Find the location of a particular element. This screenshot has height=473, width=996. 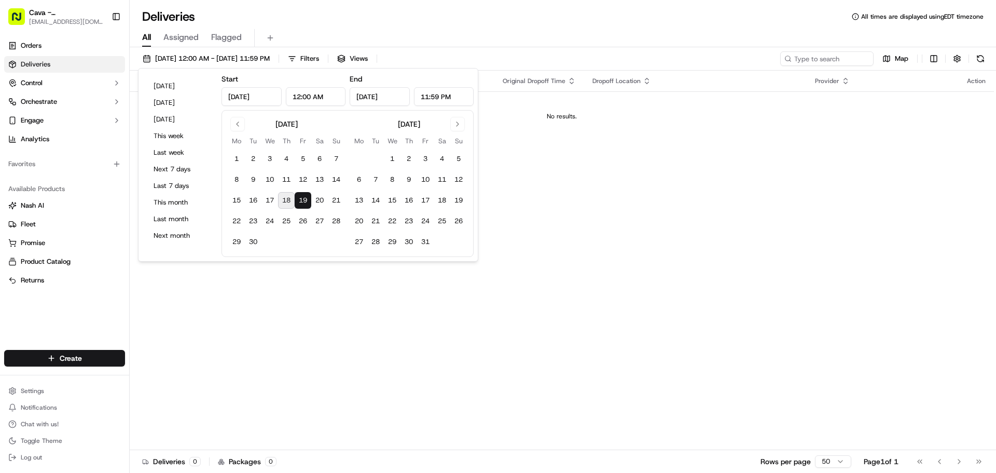

span: Deliveries is located at coordinates (35, 64).